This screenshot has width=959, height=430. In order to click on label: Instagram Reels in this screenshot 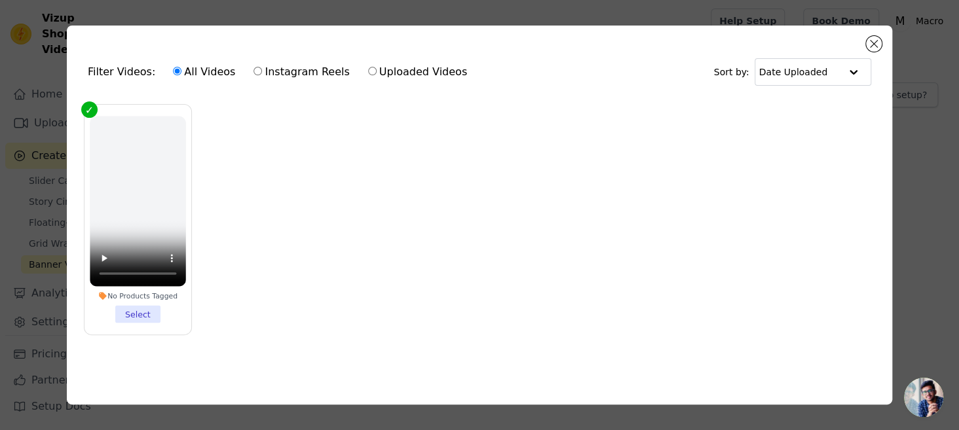, I will do `click(301, 72)`.